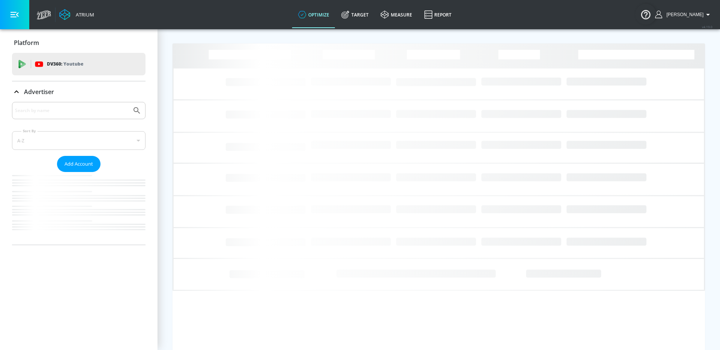 Image resolution: width=720 pixels, height=350 pixels. What do you see at coordinates (77, 15) in the screenshot?
I see `a: Atrium` at bounding box center [77, 15].